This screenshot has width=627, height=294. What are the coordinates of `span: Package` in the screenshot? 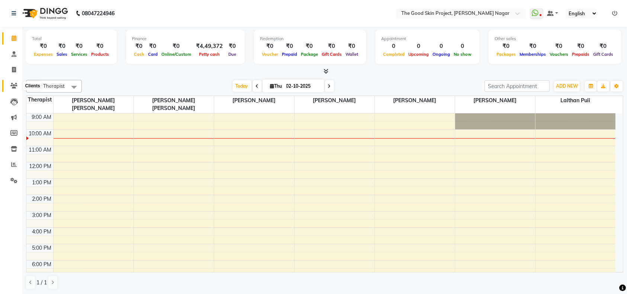 It's located at (310, 54).